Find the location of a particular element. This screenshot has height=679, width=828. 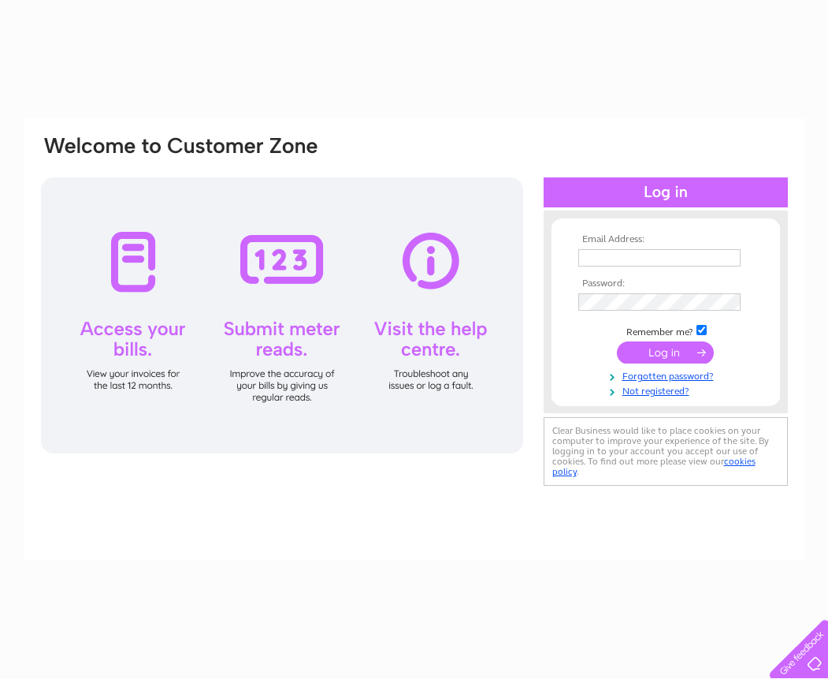

a: Forgotten password? is located at coordinates (668, 374).